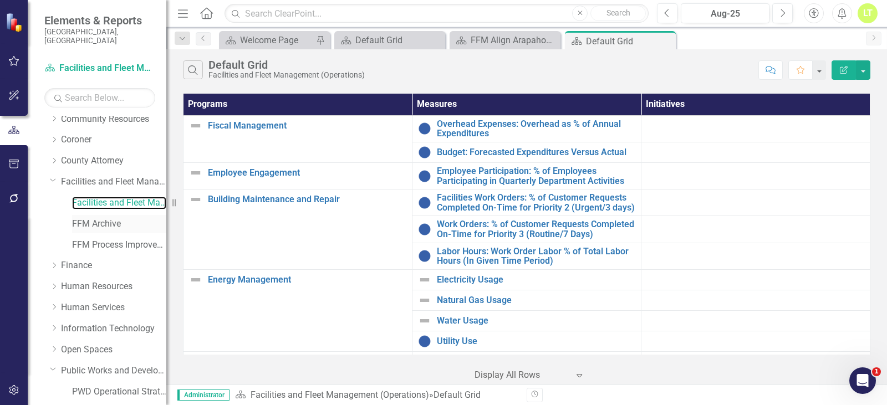  I want to click on a: Coroner, so click(114, 140).